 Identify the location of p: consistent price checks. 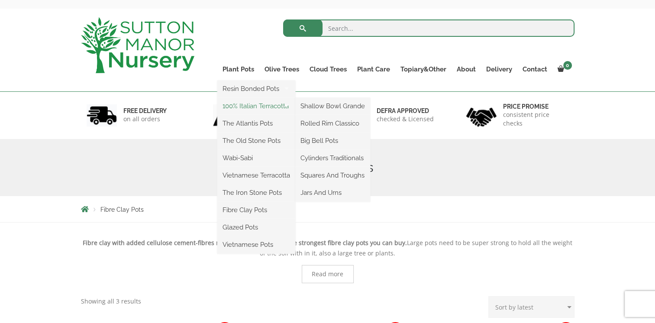
(536, 119).